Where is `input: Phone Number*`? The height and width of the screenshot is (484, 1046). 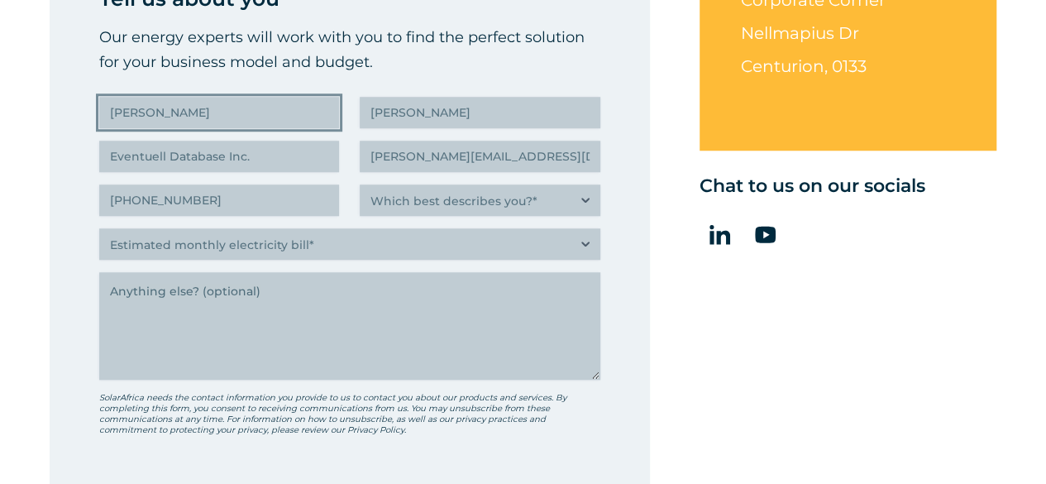 input: Phone Number* is located at coordinates (219, 200).